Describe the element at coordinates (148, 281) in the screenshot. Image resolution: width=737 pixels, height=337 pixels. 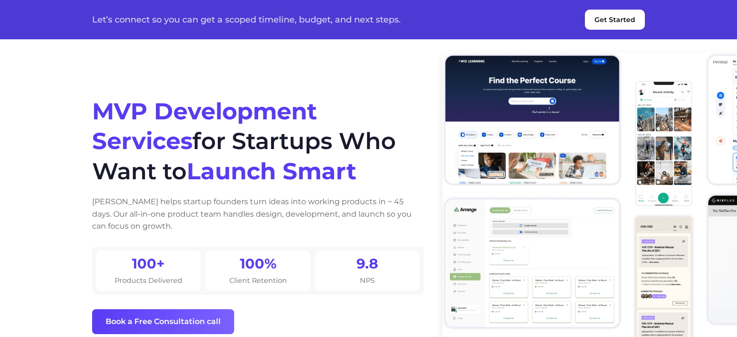
I see `p: Products Delivered` at that location.